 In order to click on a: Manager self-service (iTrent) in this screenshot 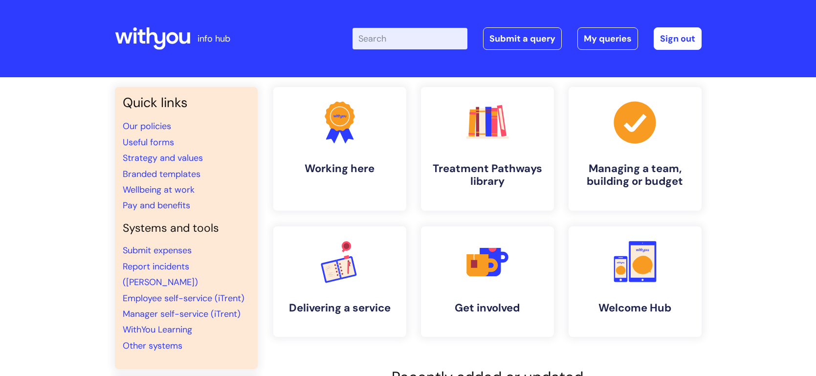, I will do `click(181, 314)`.